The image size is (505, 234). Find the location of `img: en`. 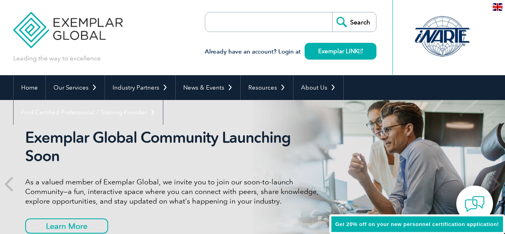

img: en is located at coordinates (498, 7).